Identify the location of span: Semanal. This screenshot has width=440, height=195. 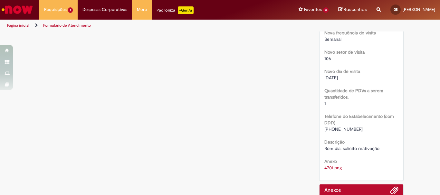
(333, 39).